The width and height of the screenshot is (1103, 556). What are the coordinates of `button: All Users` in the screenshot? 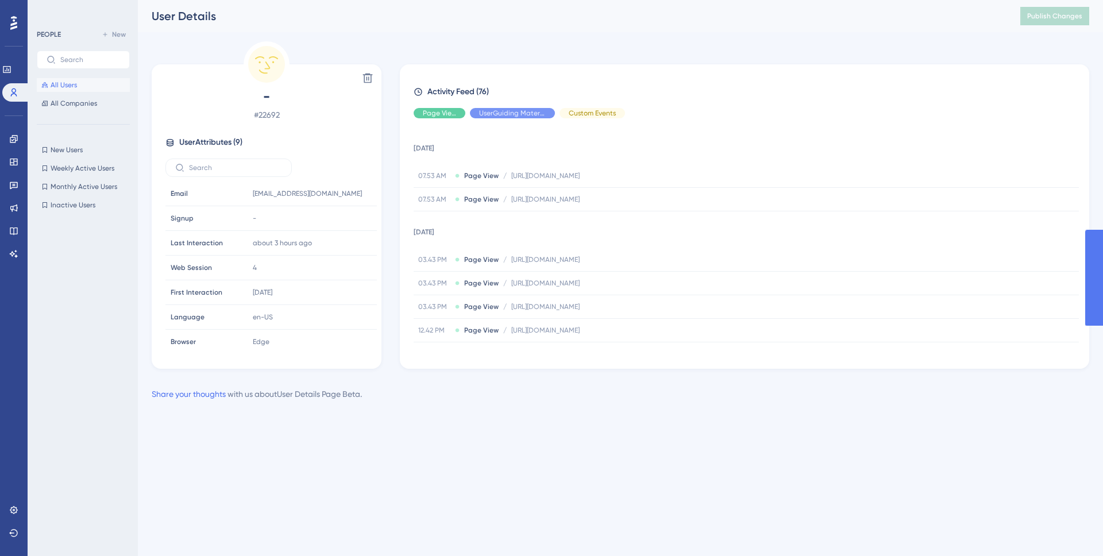 It's located at (83, 85).